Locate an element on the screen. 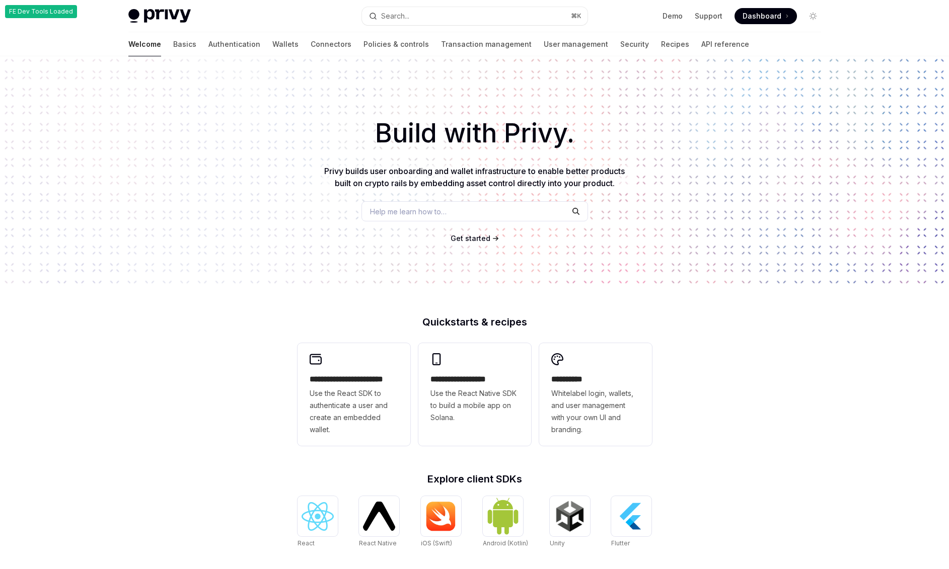 The height and width of the screenshot is (569, 949). span: Help me learn how to… is located at coordinates (408, 211).